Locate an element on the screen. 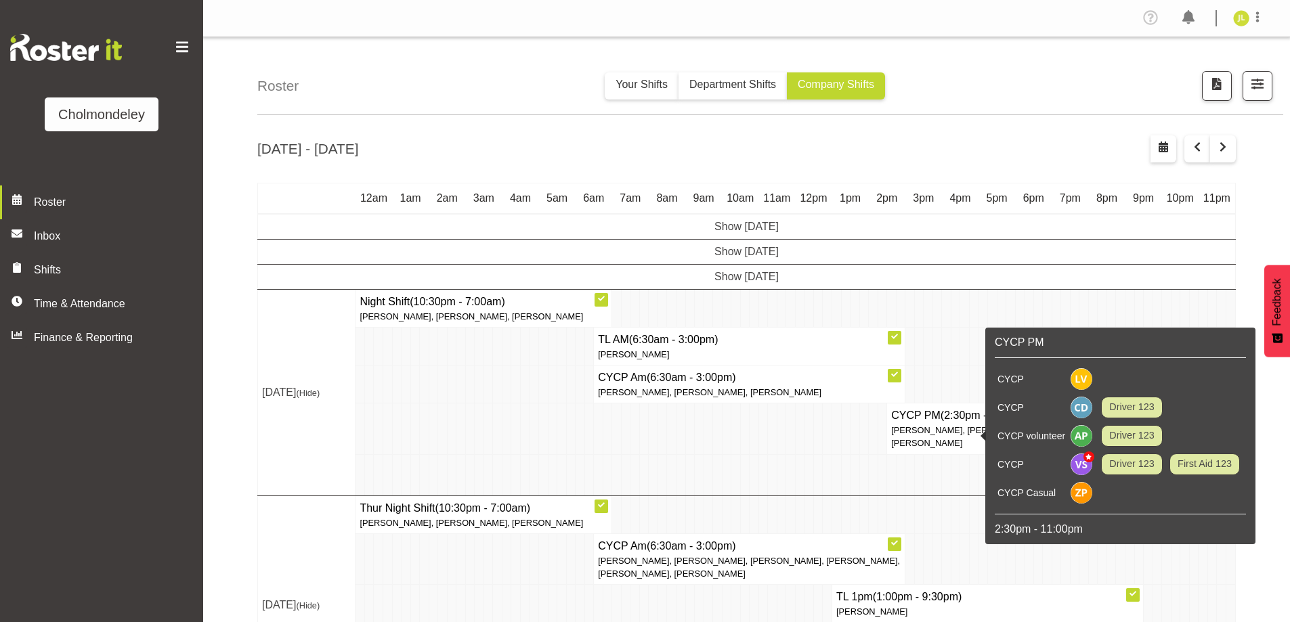 This screenshot has width=1290, height=622. span: Department Shifts is located at coordinates (733, 84).